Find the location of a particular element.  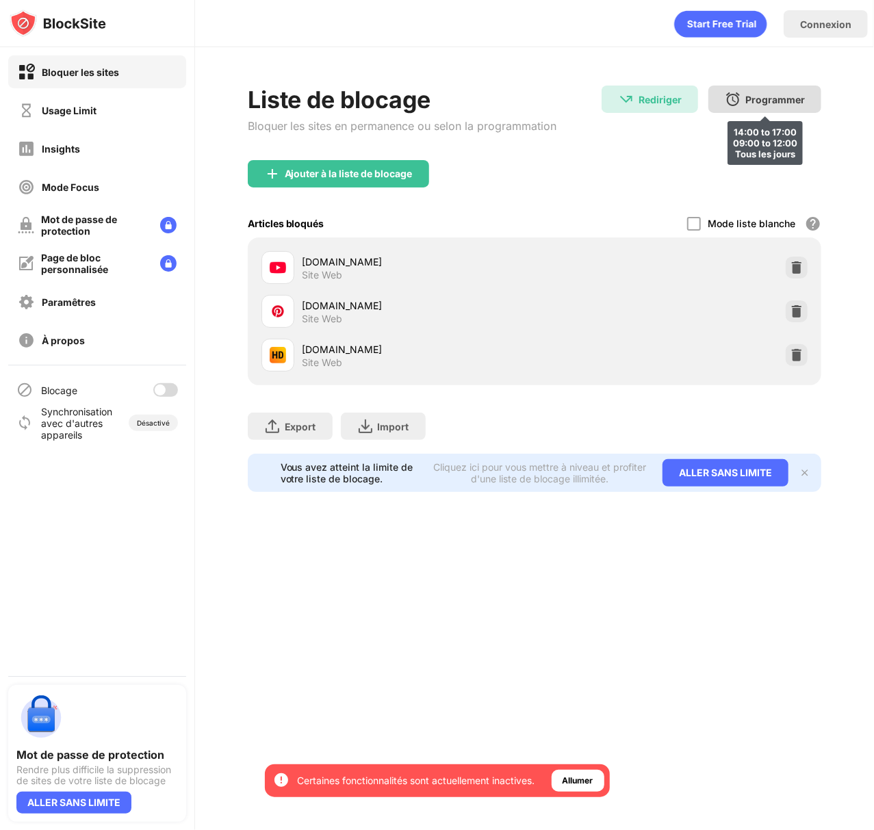

div: Mode Focus is located at coordinates (71, 187).